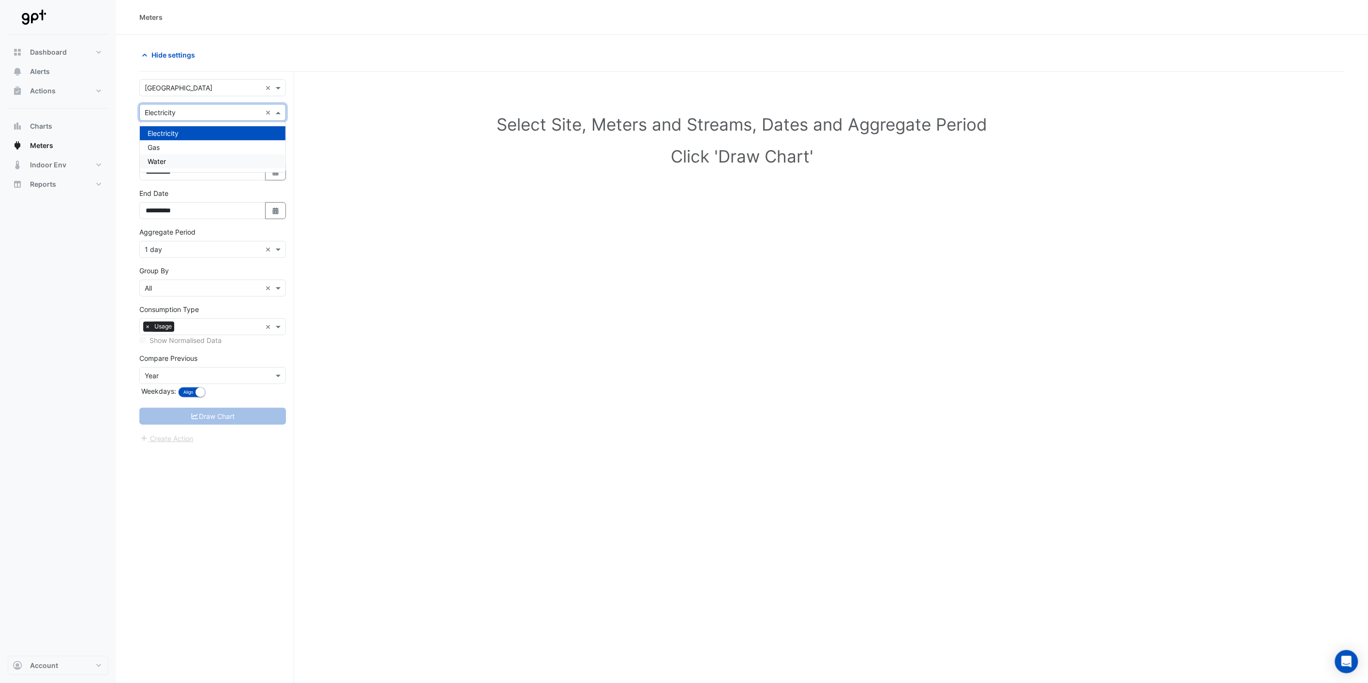 The height and width of the screenshot is (683, 1368). I want to click on app-icon: Alerts, so click(17, 72).